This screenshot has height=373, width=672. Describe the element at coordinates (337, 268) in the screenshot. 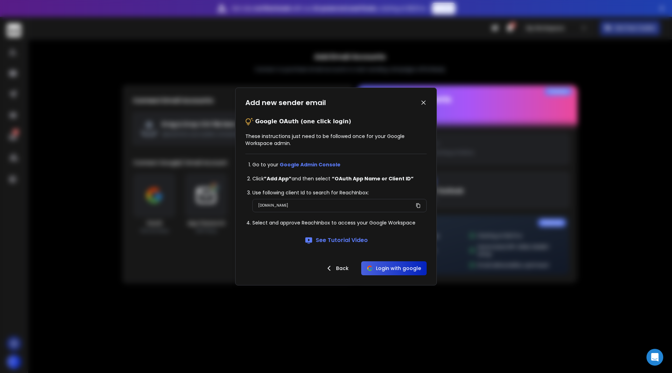

I see `button: Back` at that location.